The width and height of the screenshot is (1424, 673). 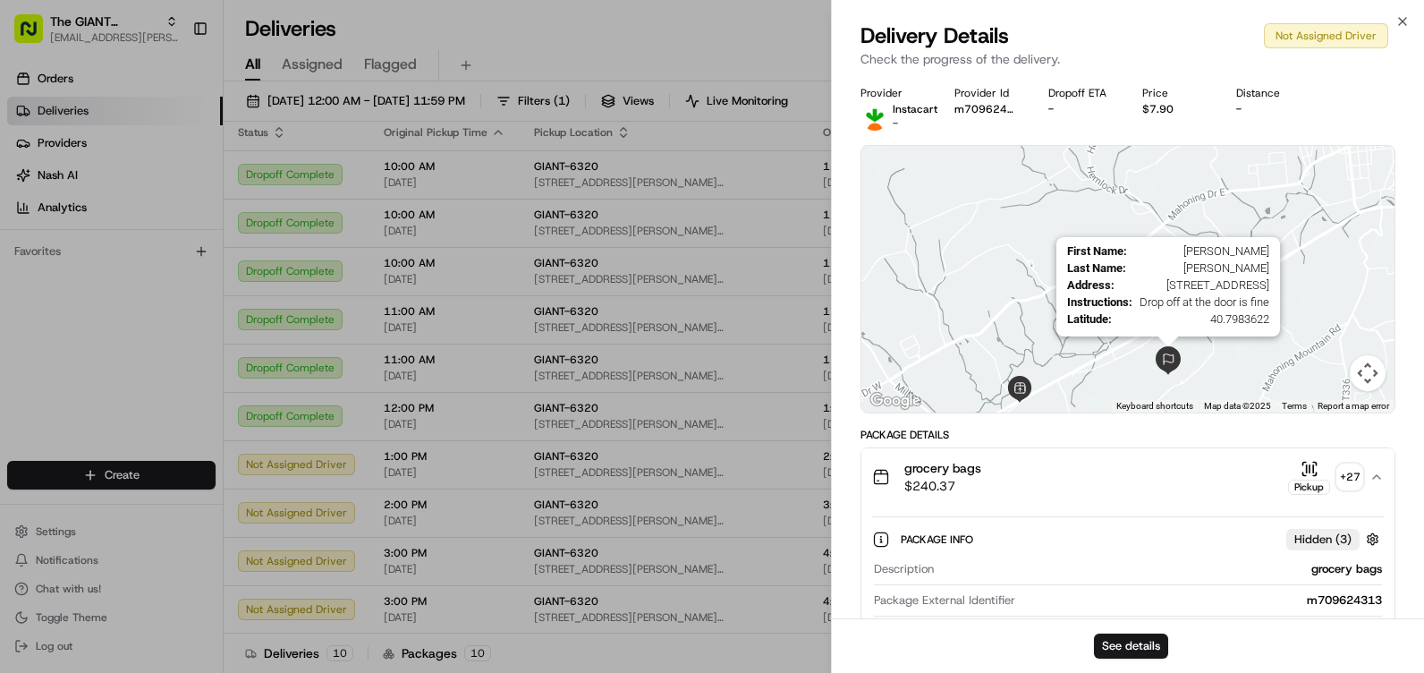 I want to click on div: Provider Id, so click(x=987, y=93).